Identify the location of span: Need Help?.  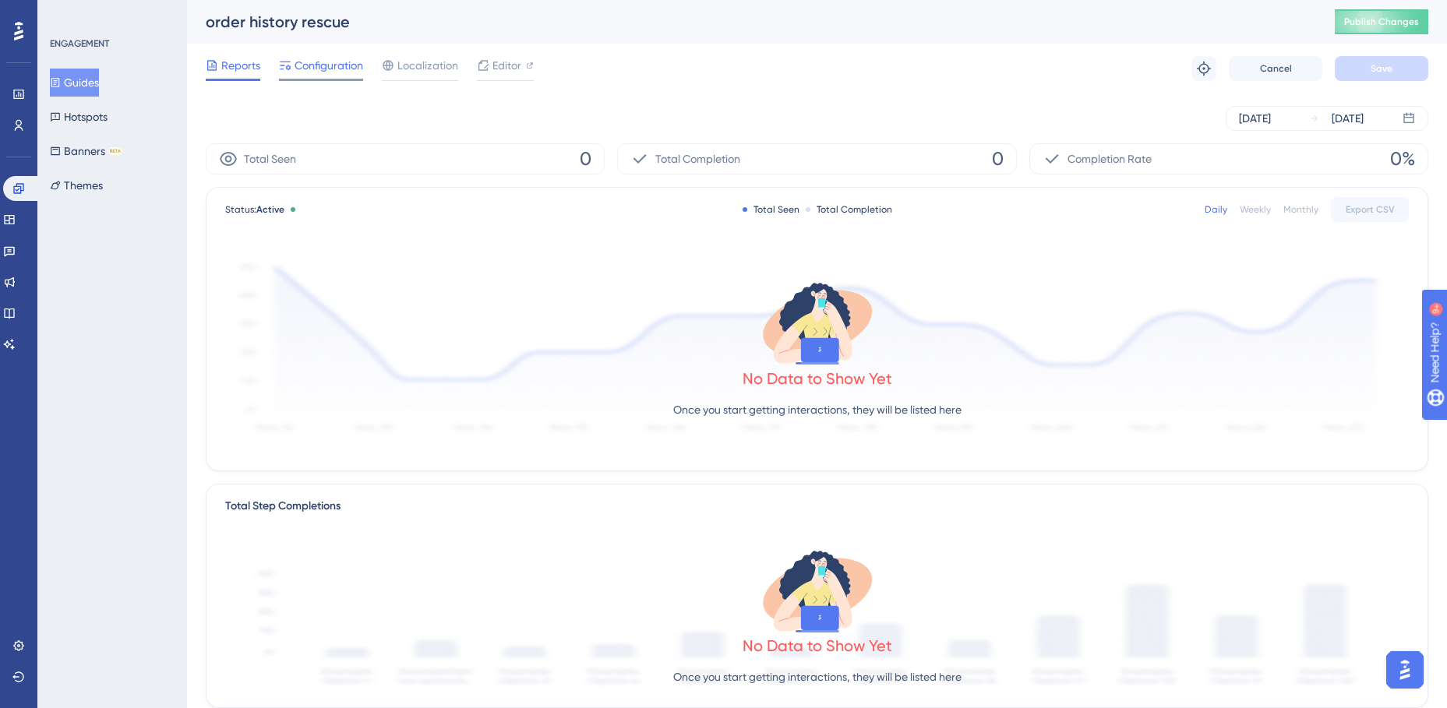
(67, 13).